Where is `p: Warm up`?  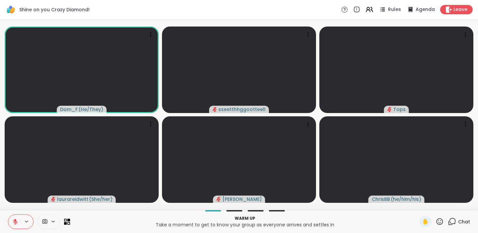 p: Warm up is located at coordinates (244, 219).